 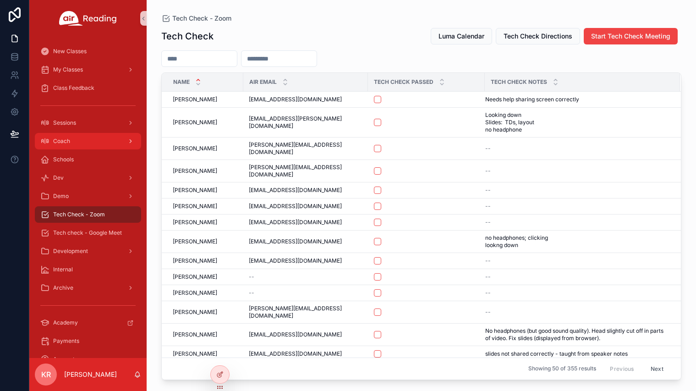 What do you see at coordinates (546, 122) in the screenshot?
I see `span: Looking down Slides: TDs, layout no headphone` at bounding box center [546, 122].